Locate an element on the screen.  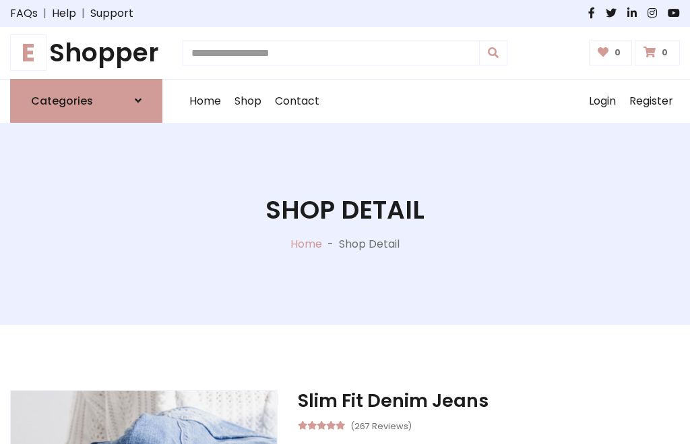
small: (267 Reviews) is located at coordinates (381, 425).